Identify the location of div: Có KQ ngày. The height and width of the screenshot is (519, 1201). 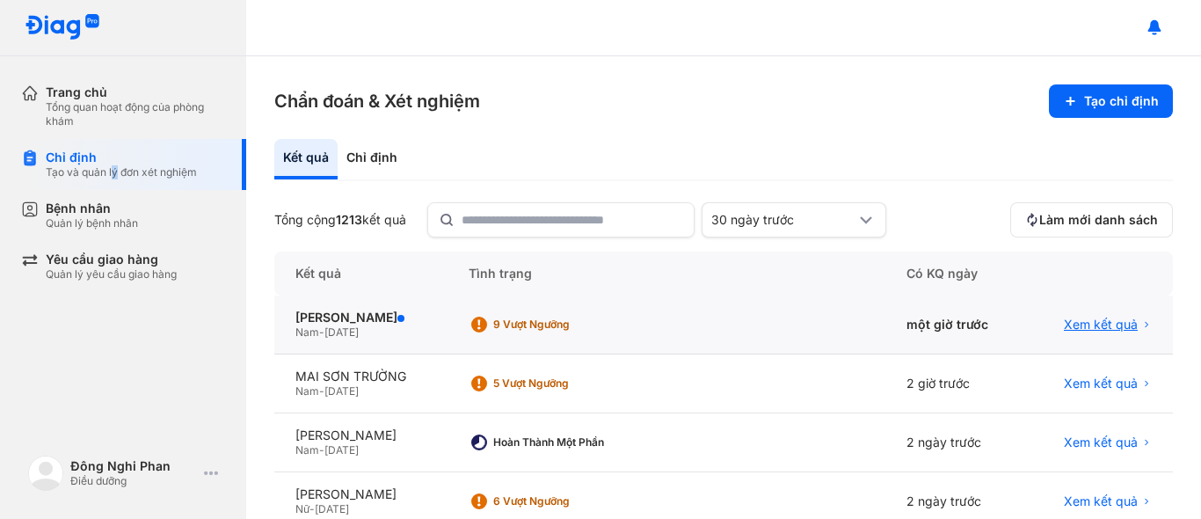
(956, 273).